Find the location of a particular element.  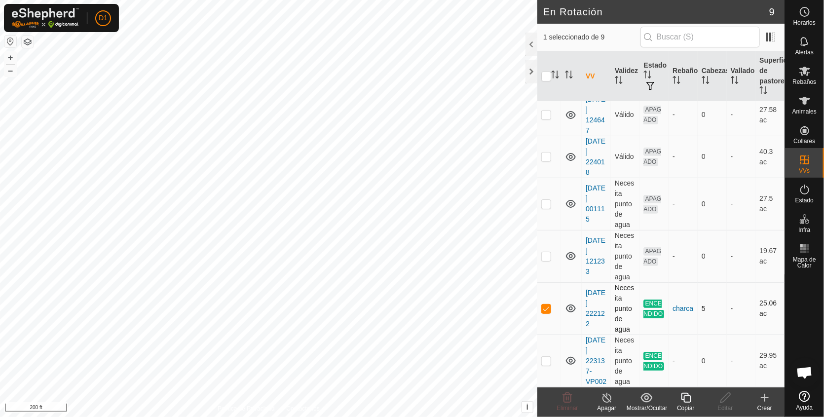

a: Ayuda is located at coordinates (804, 401).